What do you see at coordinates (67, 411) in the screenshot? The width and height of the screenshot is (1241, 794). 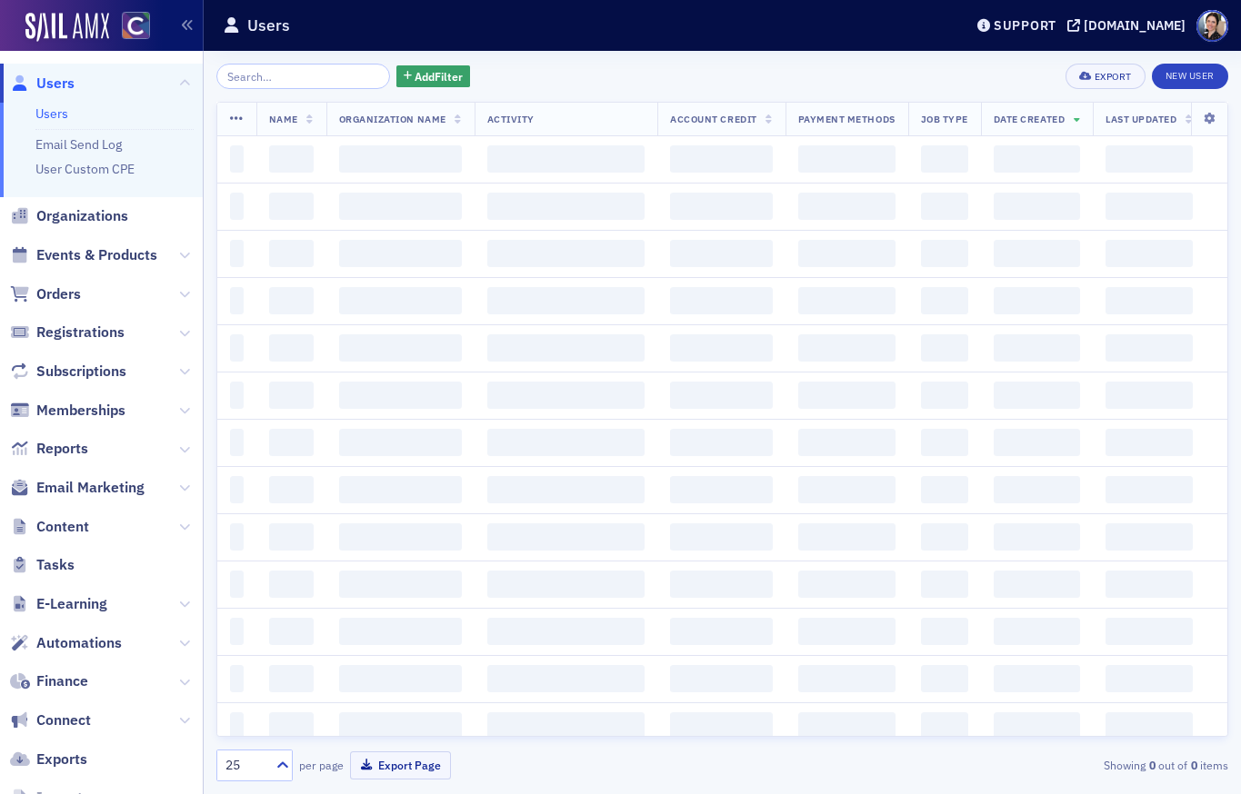 I see `a: Memberships` at bounding box center [67, 411].